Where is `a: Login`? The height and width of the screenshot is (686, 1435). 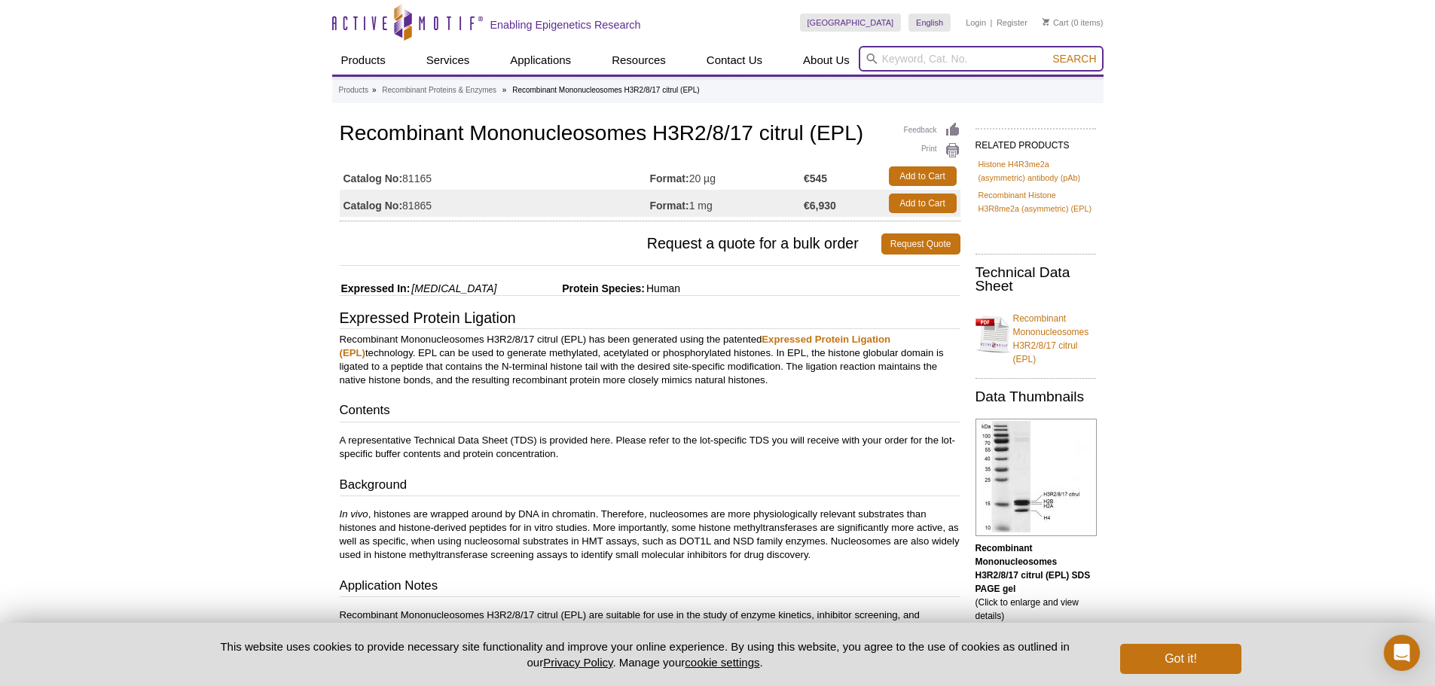 a: Login is located at coordinates (975, 23).